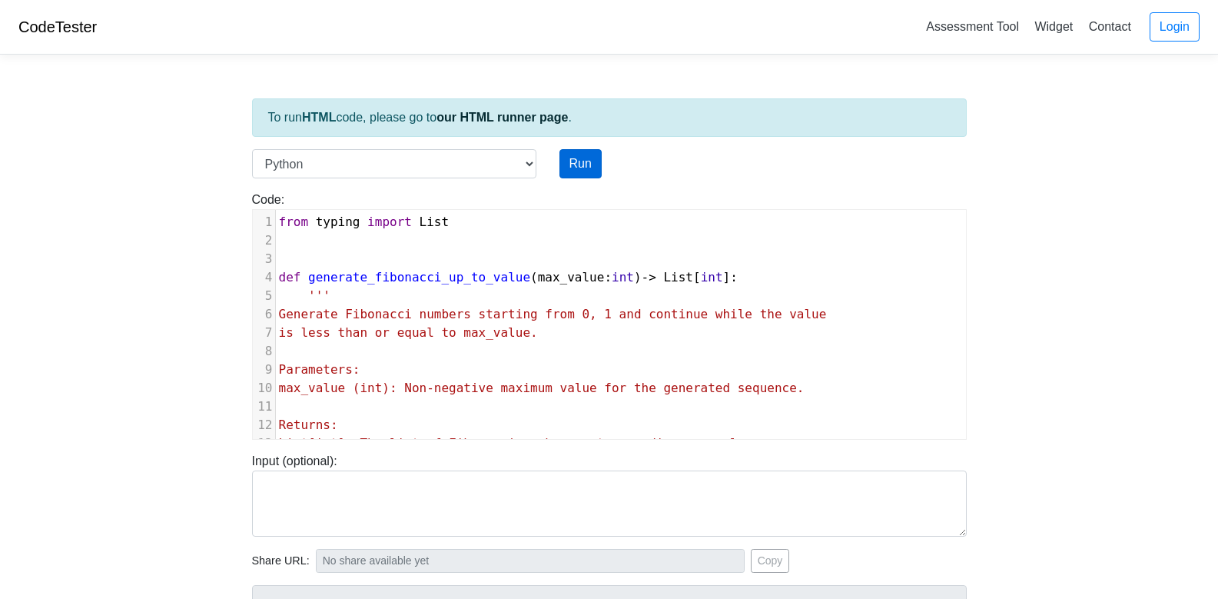 The image size is (1218, 599). What do you see at coordinates (571, 277) in the screenshot?
I see `span: max_value` at bounding box center [571, 277].